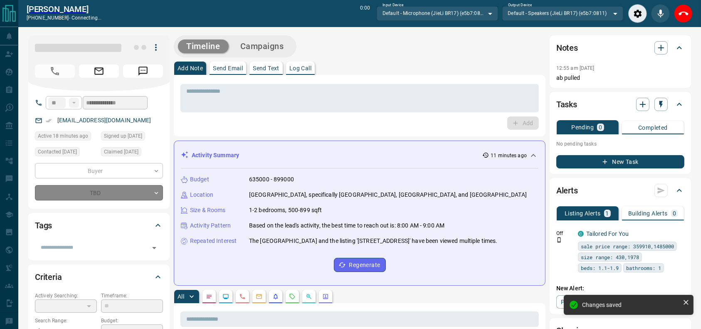 The image size is (701, 329). I want to click on a: Tailored For You, so click(607, 234).